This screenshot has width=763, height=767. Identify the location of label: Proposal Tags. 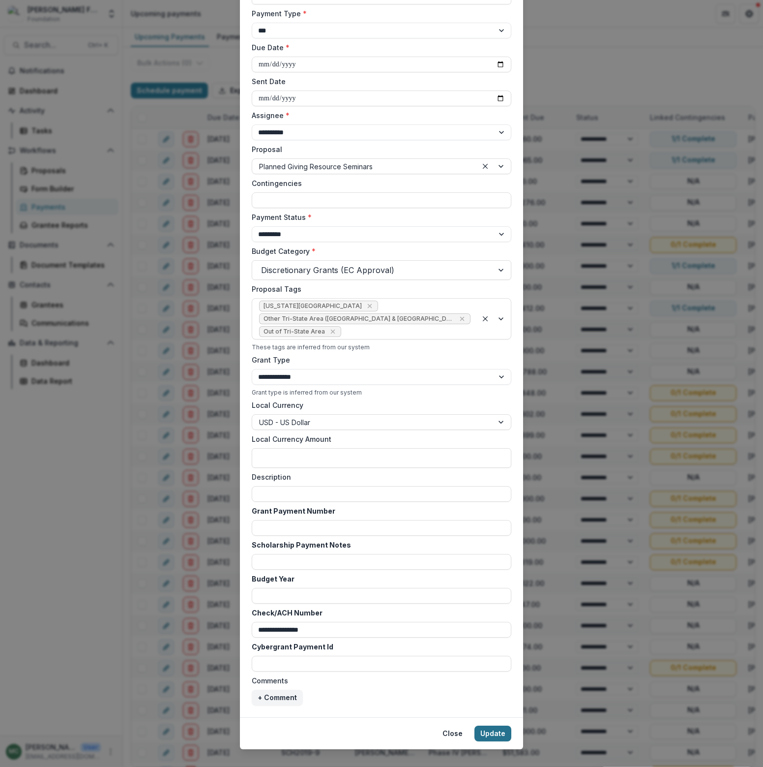
(379, 289).